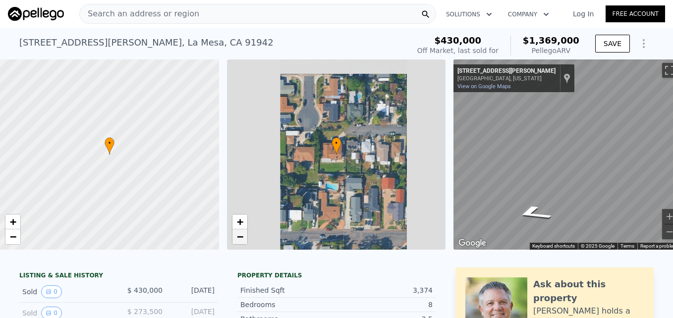 Image resolution: width=673 pixels, height=318 pixels. I want to click on div: Bedrooms, so click(288, 305).